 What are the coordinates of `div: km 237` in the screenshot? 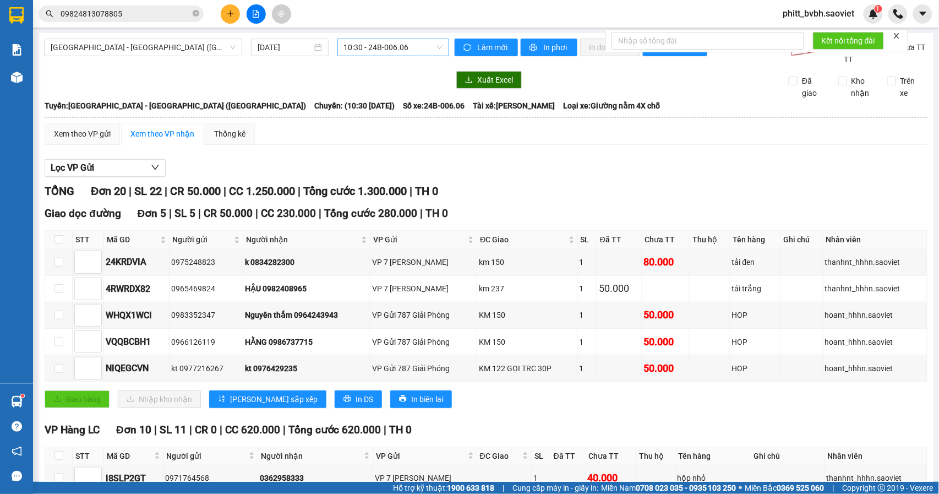 It's located at (527, 288).